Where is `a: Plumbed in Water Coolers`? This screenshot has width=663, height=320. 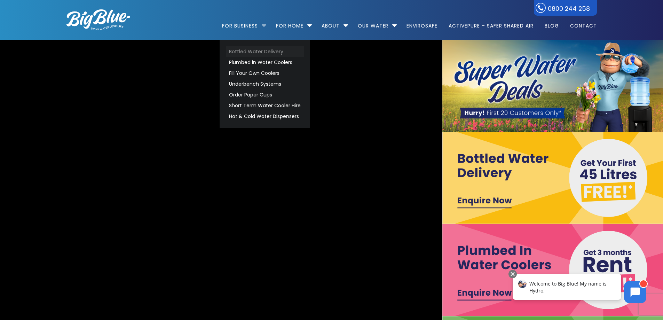 a: Plumbed in Water Coolers is located at coordinates (265, 62).